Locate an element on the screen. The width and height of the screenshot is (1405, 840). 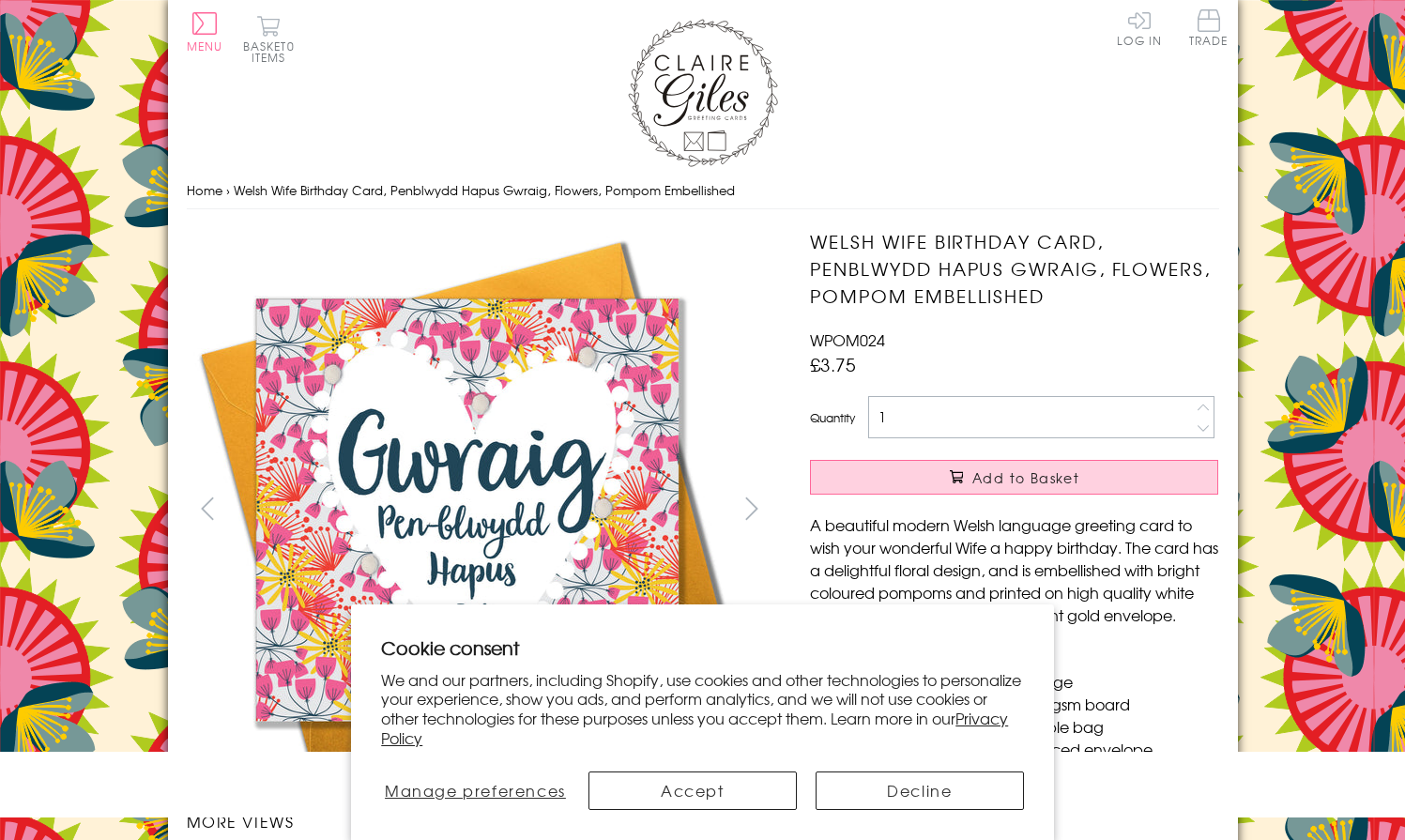
span: Menu is located at coordinates (205, 46).